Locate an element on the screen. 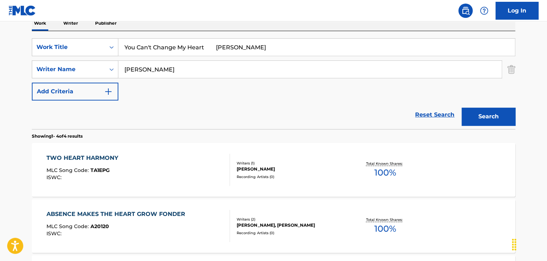 The image size is (547, 261). span: TA1EPG is located at coordinates (100, 170).